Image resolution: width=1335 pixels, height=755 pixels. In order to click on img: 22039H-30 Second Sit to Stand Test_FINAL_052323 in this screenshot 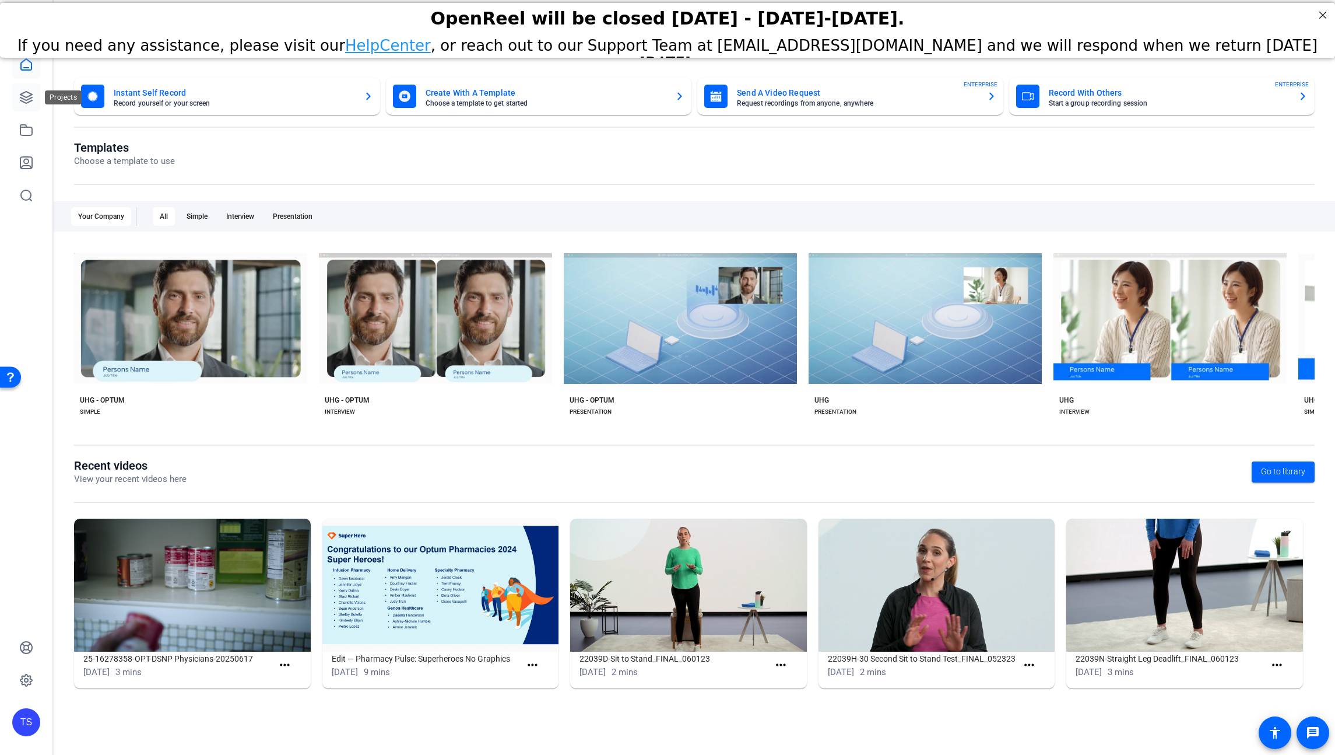, I will do `click(937, 585)`.